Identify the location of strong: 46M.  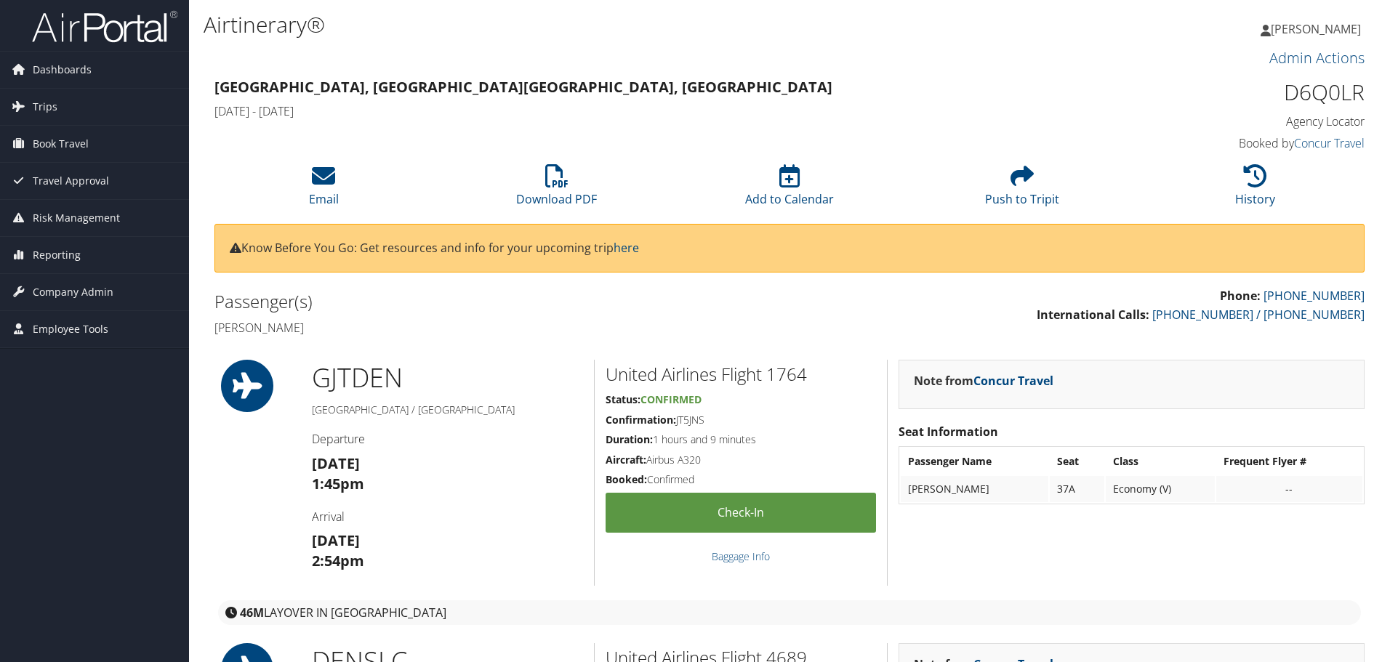
(252, 613).